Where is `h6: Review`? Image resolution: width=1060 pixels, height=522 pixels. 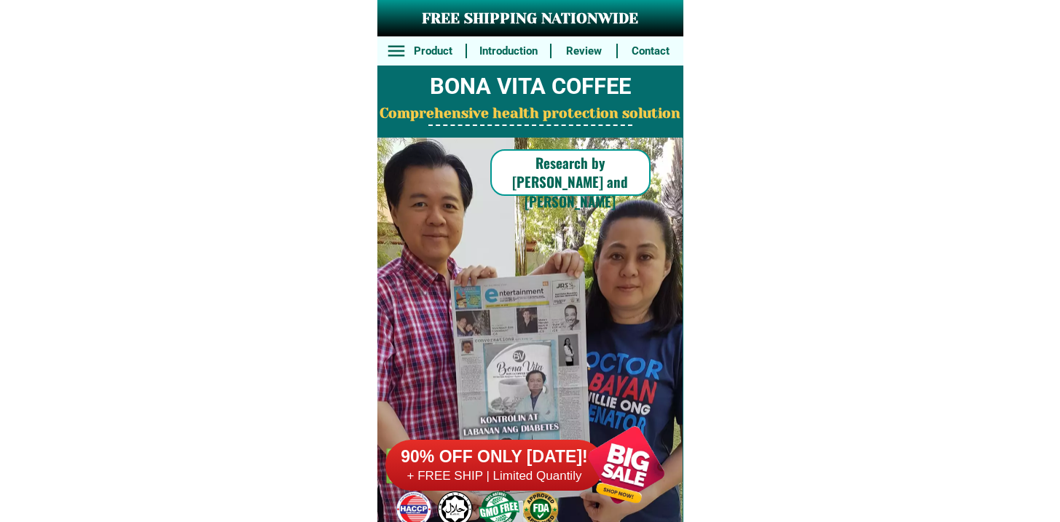 h6: Review is located at coordinates (584, 51).